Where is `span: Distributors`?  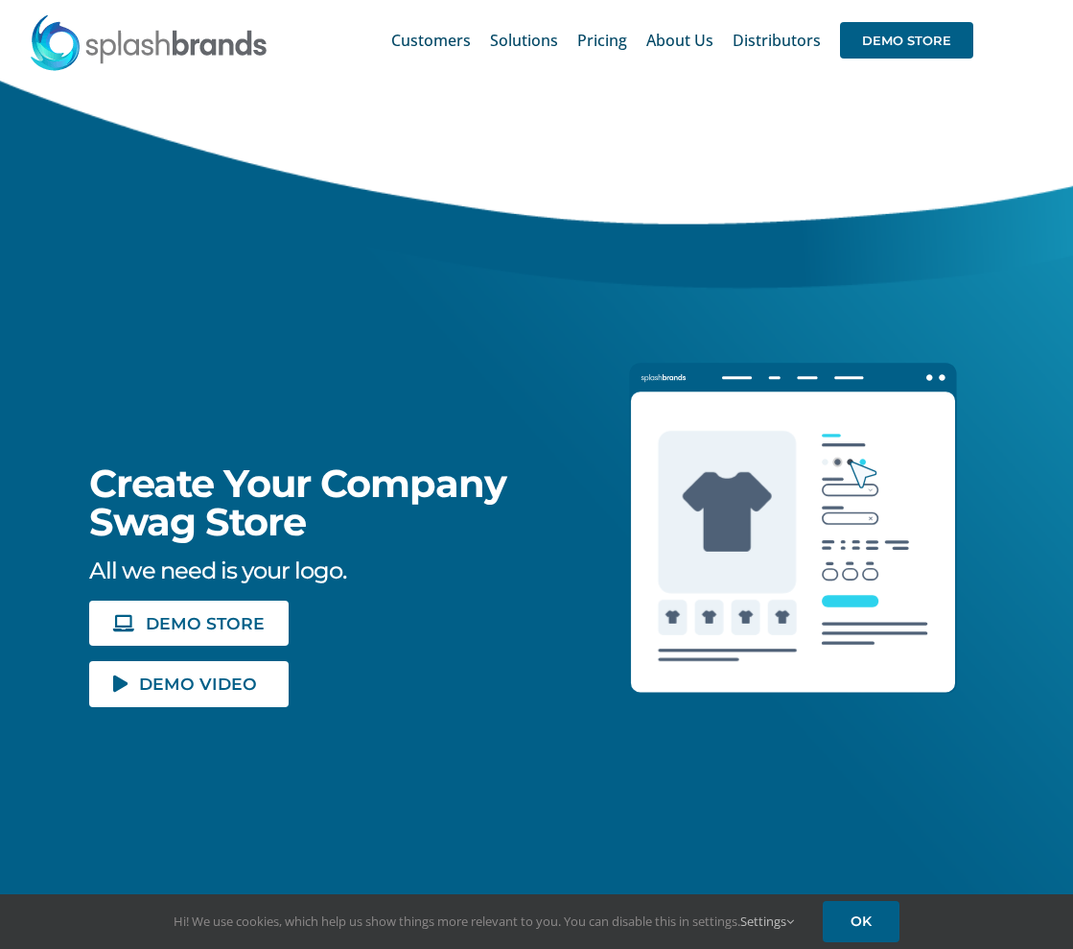
span: Distributors is located at coordinates (777, 40).